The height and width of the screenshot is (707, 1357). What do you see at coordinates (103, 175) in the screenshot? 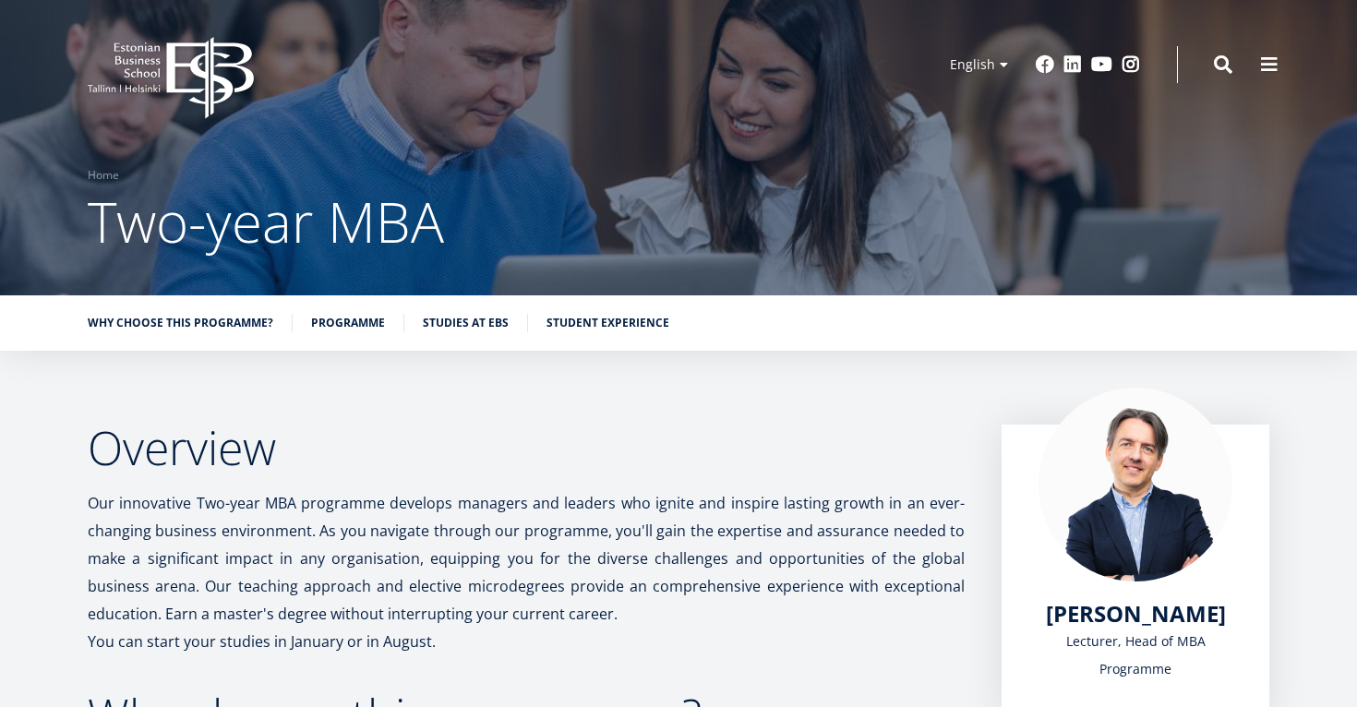
I see `a: Home` at bounding box center [103, 175].